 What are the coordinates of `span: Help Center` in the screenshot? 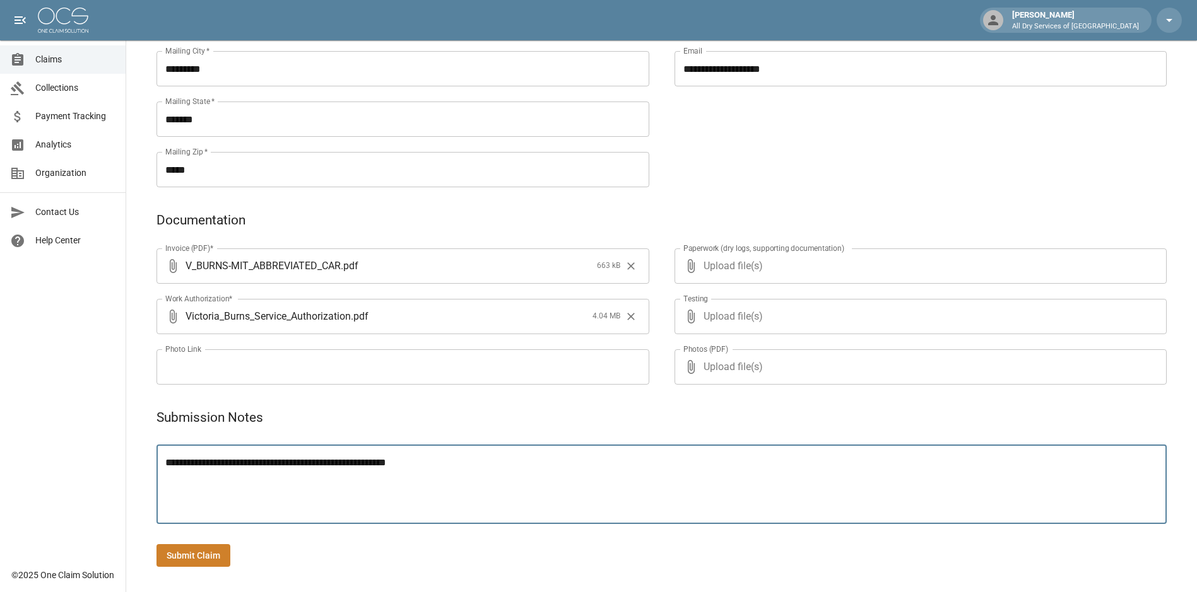 It's located at (75, 240).